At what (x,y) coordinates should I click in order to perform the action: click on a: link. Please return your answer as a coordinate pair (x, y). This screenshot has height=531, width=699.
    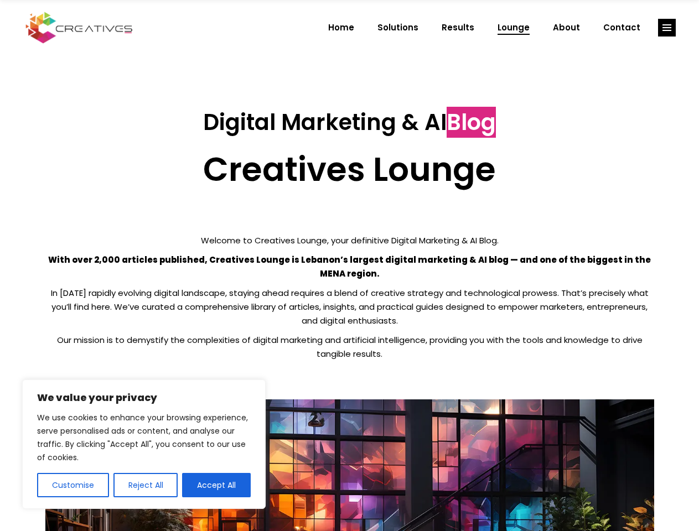
    Looking at the image, I should click on (667, 28).